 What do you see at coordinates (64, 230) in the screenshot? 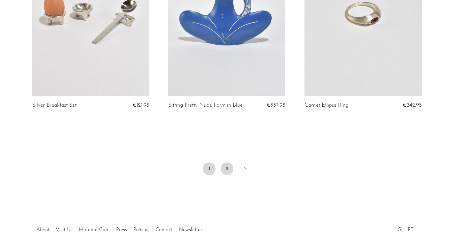
I see `a: Visit Us` at bounding box center [64, 230].